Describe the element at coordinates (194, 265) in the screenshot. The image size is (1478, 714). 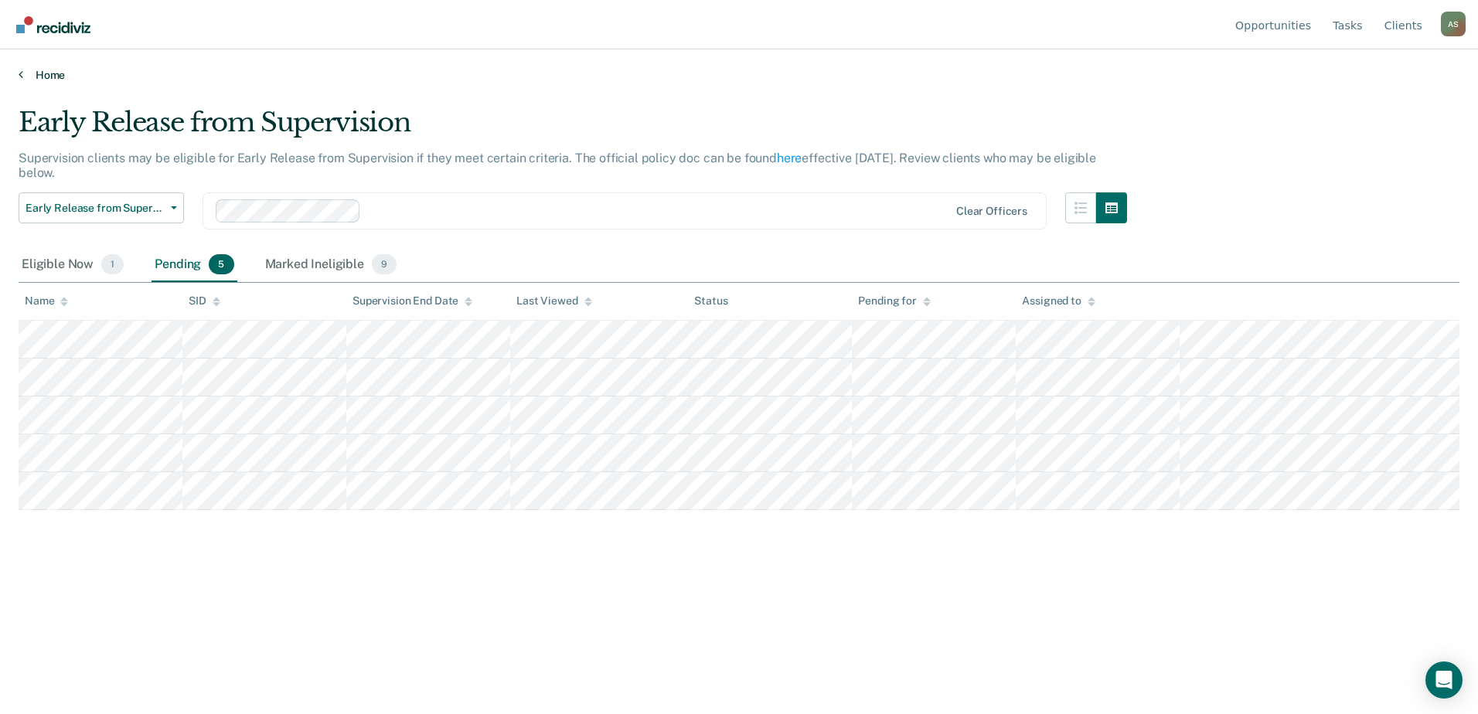
I see `div: Pending5` at that location.